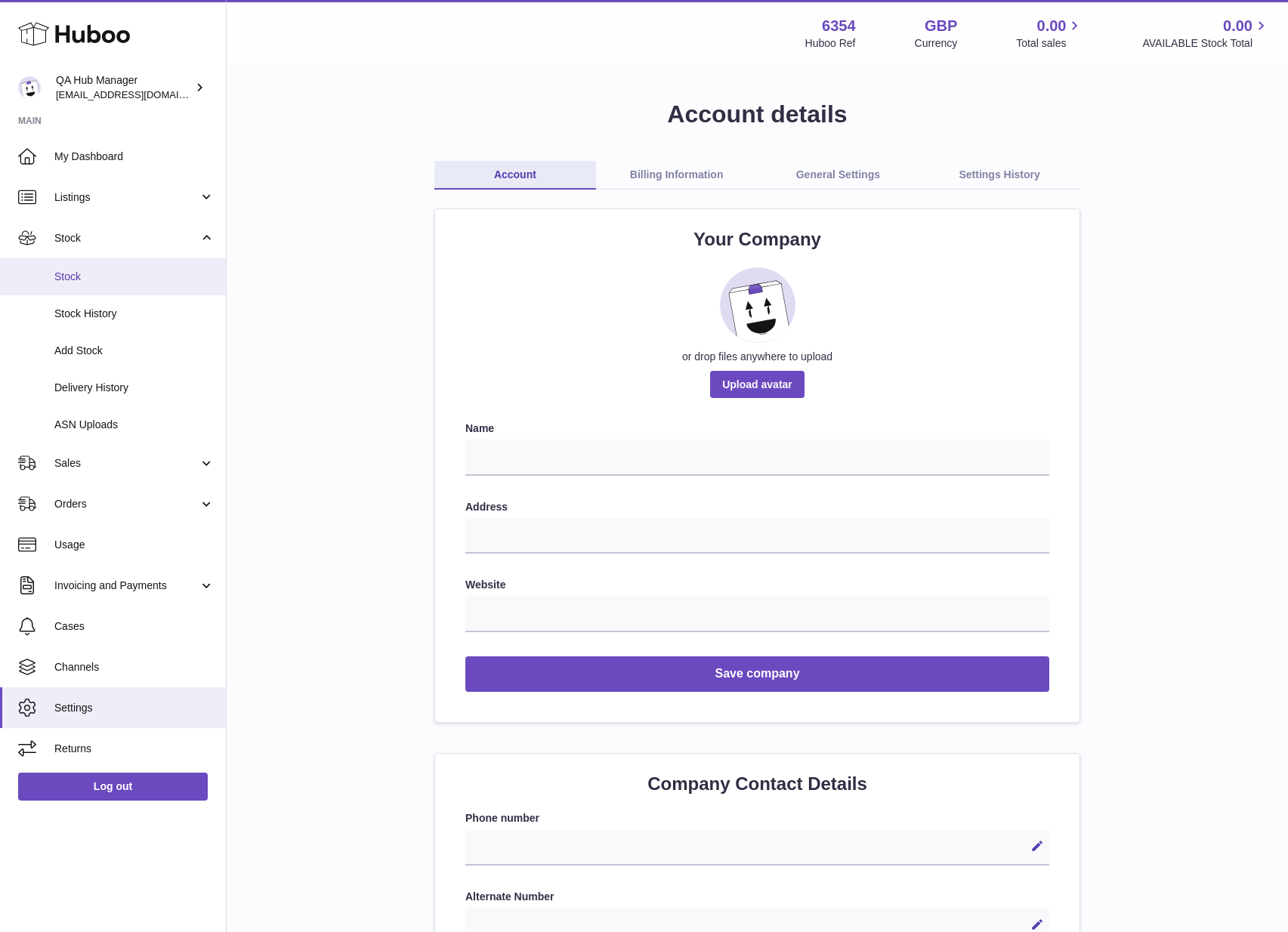  I want to click on label: Phone number, so click(756, 818).